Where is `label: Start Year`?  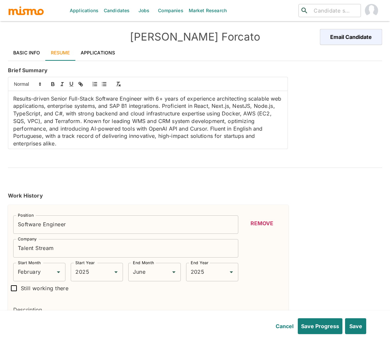 label: Start Year is located at coordinates (85, 263).